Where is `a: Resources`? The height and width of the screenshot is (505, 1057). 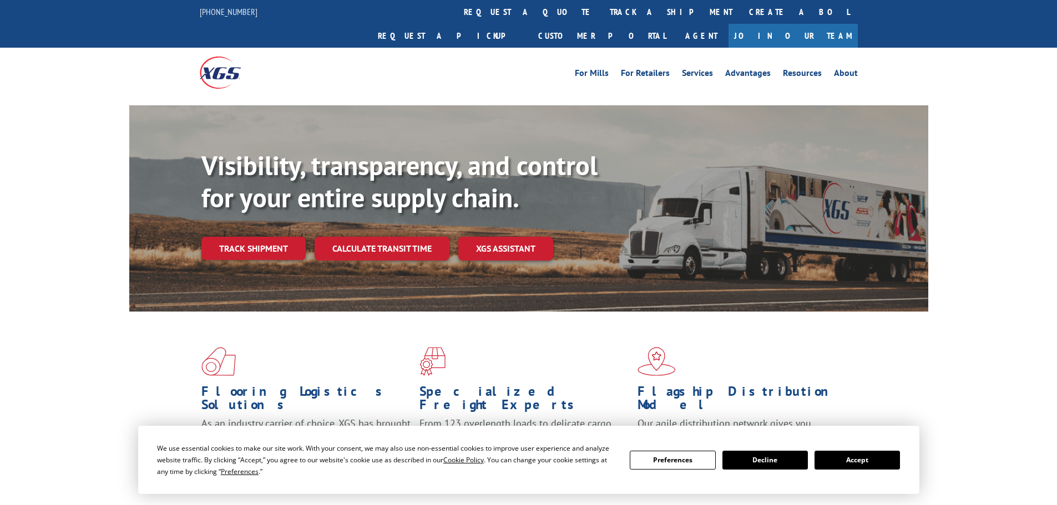 a: Resources is located at coordinates (802, 75).